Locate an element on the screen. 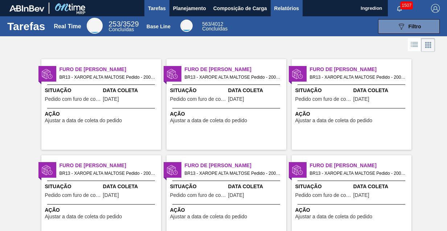  div: Visão em Cards is located at coordinates (428, 45).